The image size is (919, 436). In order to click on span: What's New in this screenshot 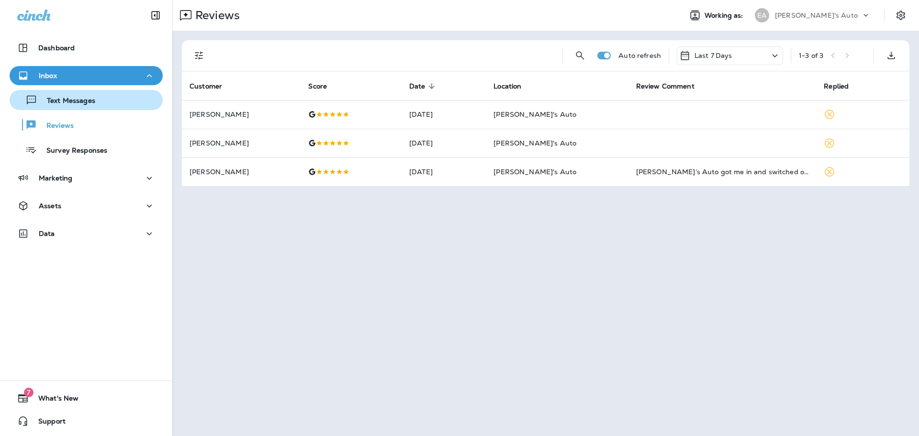, I will do `click(54, 400)`.